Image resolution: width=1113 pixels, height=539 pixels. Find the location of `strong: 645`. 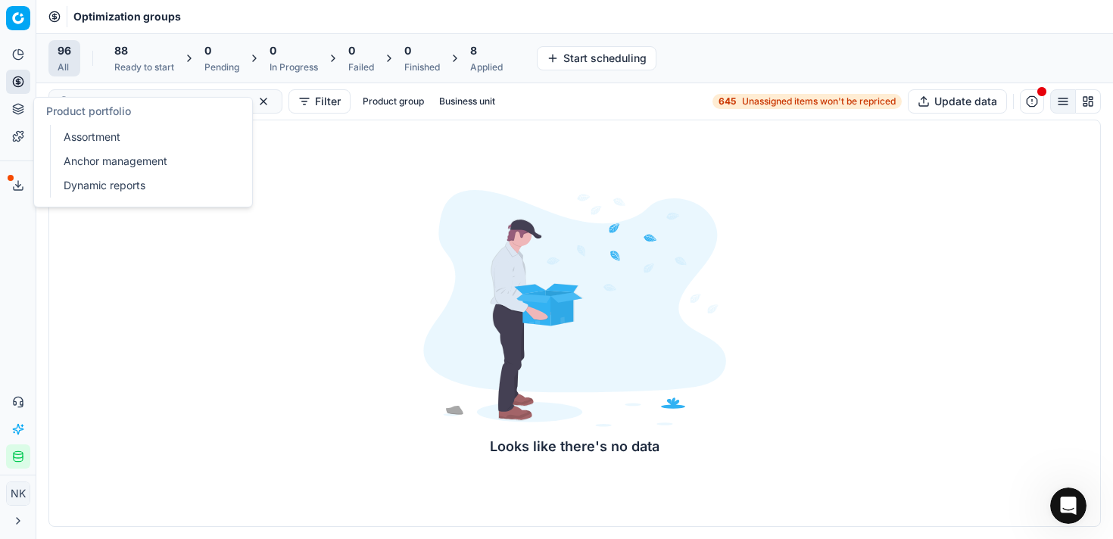

strong: 645 is located at coordinates (727, 101).